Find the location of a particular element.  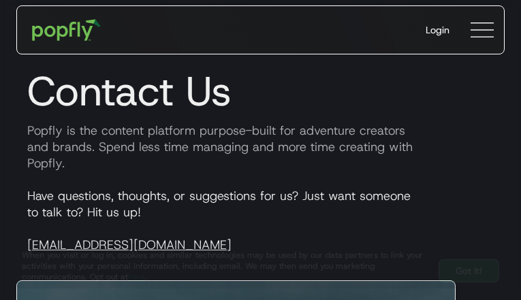

div: When you visit or log in, cookies and similar technologies may be used by our data partners to li... is located at coordinates (225, 266).